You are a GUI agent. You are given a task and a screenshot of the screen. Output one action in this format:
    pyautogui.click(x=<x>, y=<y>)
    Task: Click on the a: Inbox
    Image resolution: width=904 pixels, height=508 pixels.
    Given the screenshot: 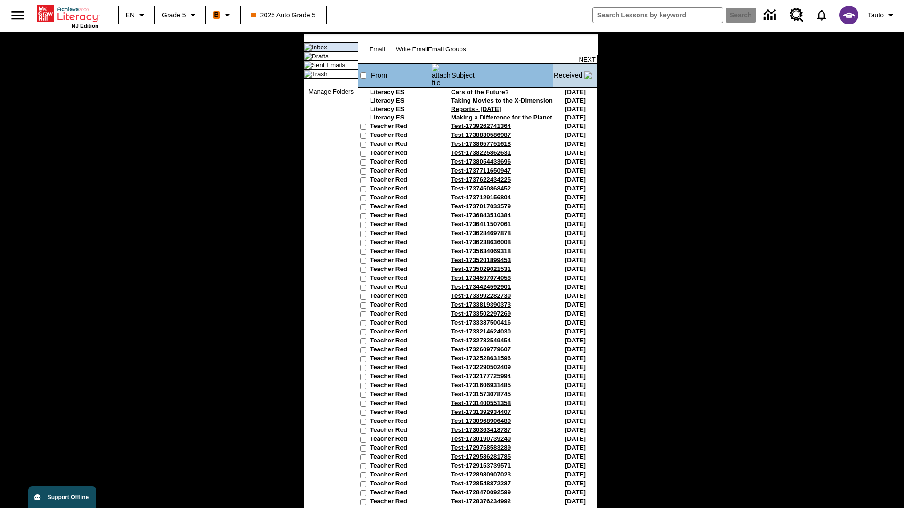 What is the action you would take?
    pyautogui.click(x=319, y=47)
    